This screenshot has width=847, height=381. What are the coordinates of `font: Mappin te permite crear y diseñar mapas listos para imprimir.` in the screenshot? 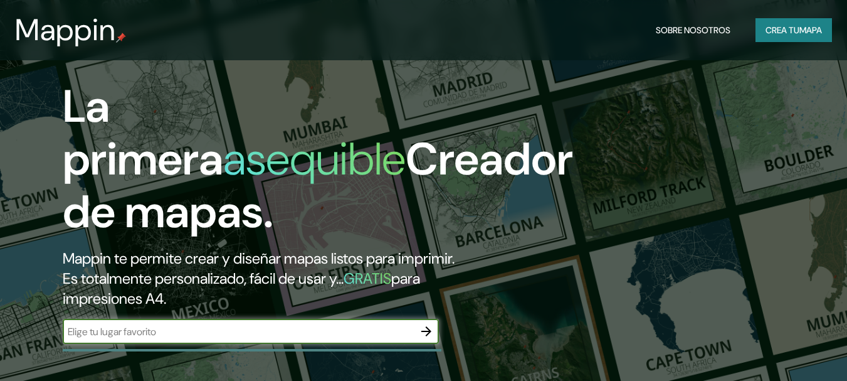 It's located at (258, 258).